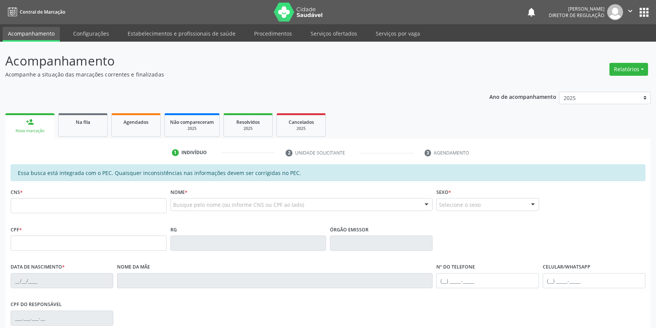 This screenshot has width=656, height=328. Describe the element at coordinates (136, 122) in the screenshot. I see `span: Agendados` at that location.